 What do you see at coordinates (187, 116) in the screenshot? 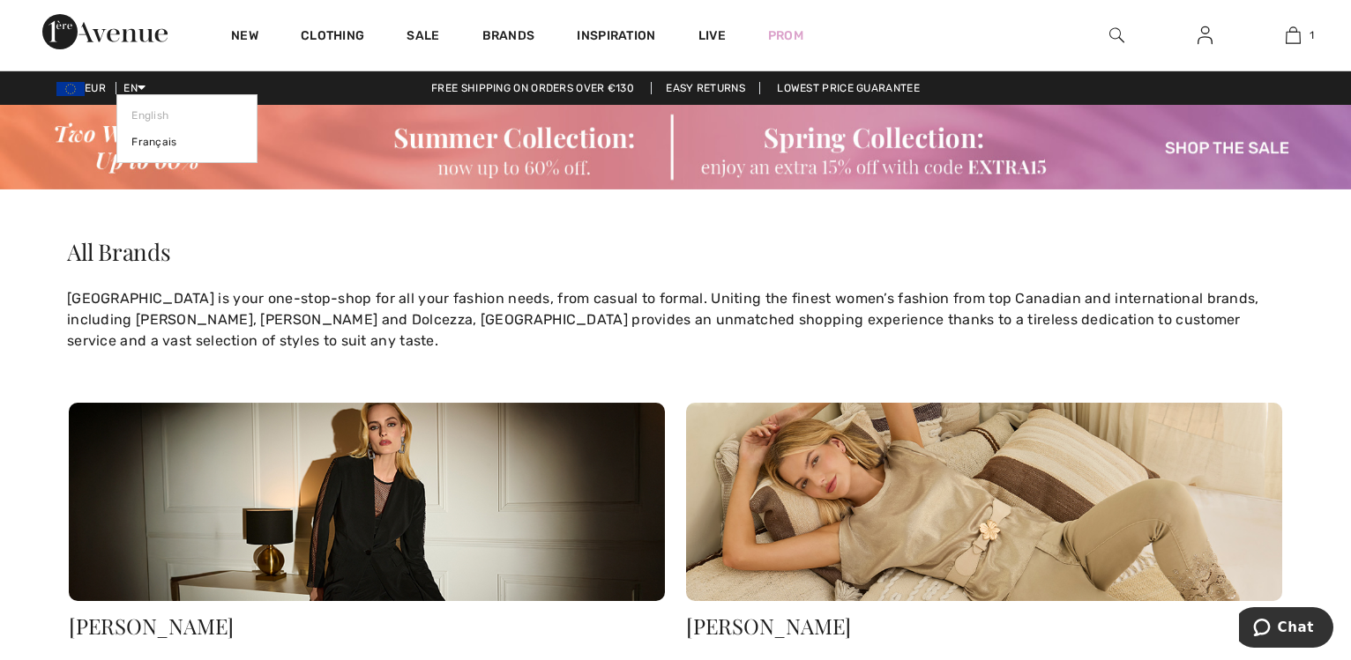
I see `a: English` at bounding box center [187, 116].